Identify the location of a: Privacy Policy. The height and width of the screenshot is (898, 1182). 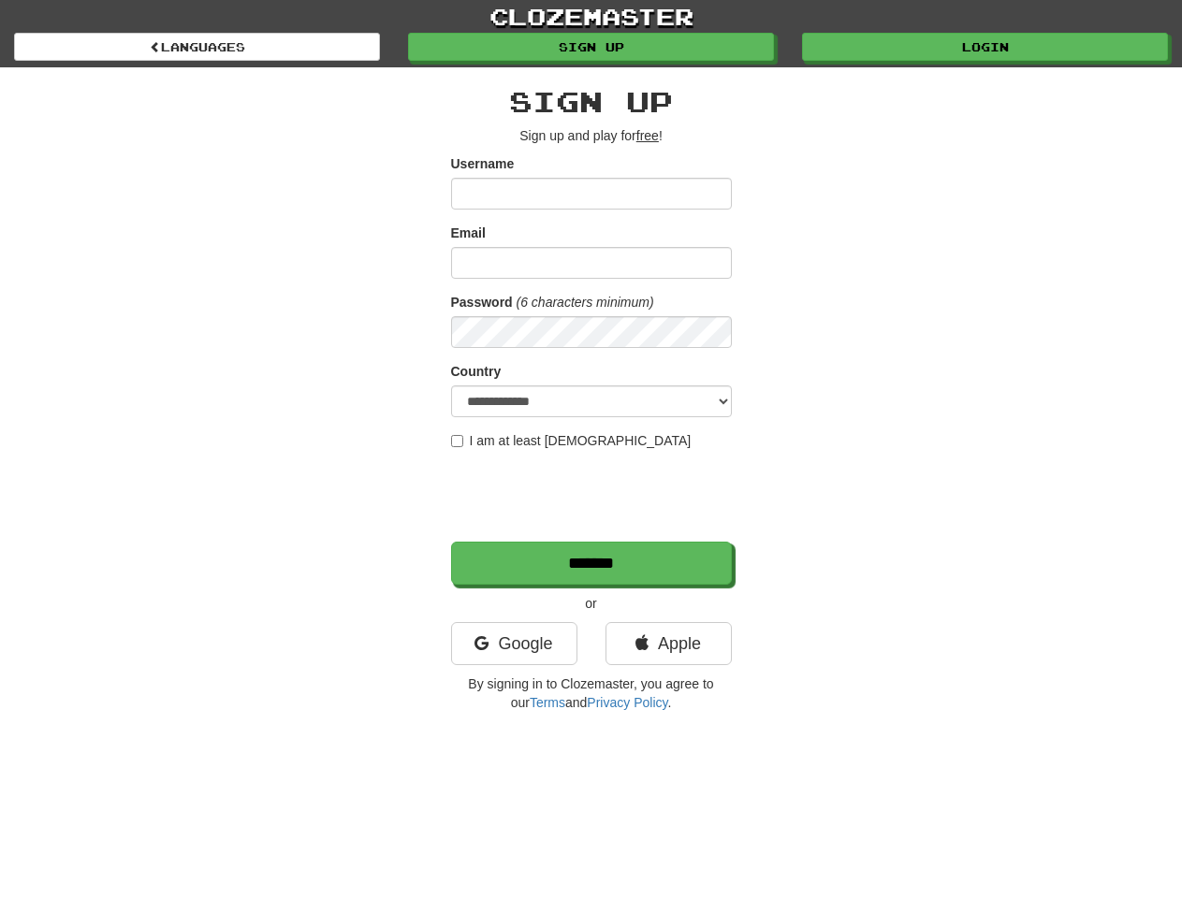
(627, 703).